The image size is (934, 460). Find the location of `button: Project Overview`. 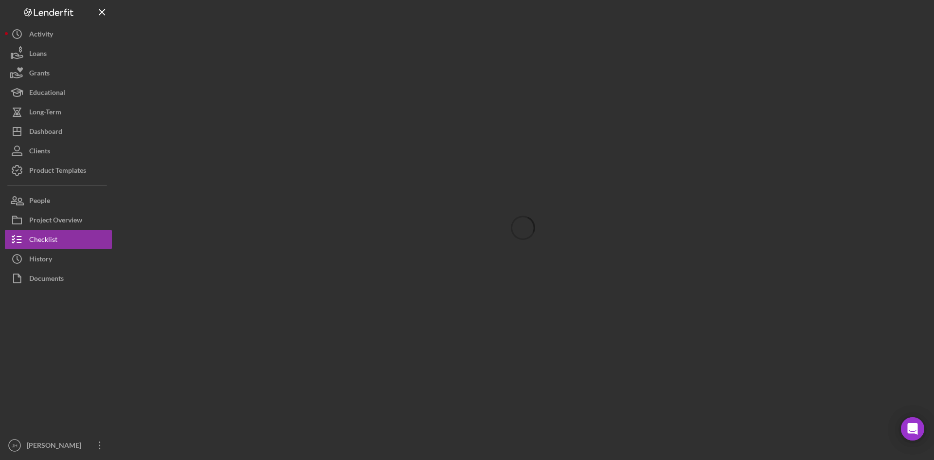

button: Project Overview is located at coordinates (58, 220).